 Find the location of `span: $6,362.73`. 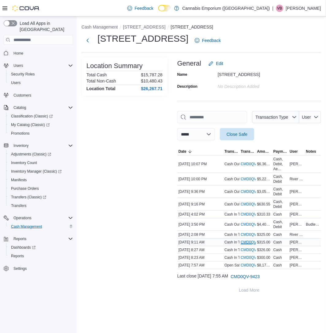

span: $6,362.73 is located at coordinates (264, 164).